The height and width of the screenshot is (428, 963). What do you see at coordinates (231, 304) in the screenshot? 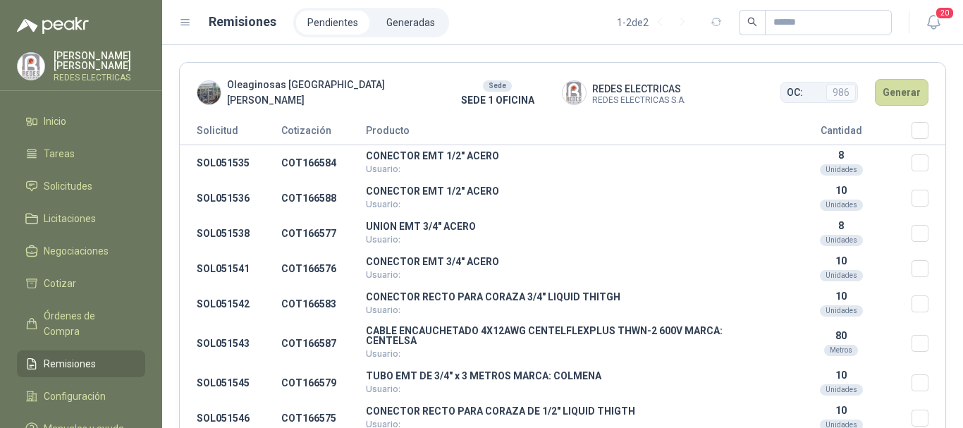
I see `td: SOL051542` at bounding box center [231, 304].